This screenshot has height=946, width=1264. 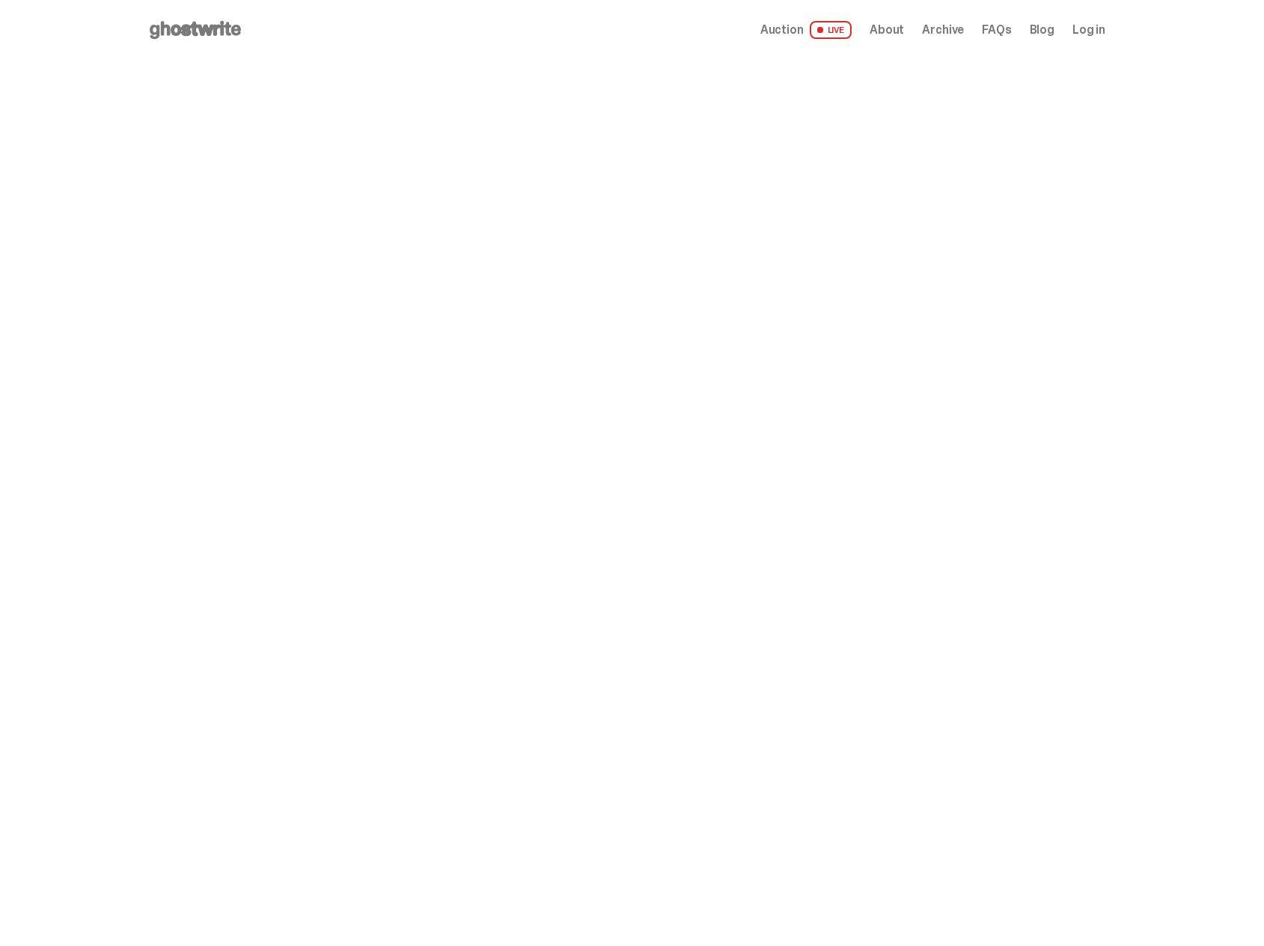 I want to click on span: Log in, so click(x=1089, y=30).